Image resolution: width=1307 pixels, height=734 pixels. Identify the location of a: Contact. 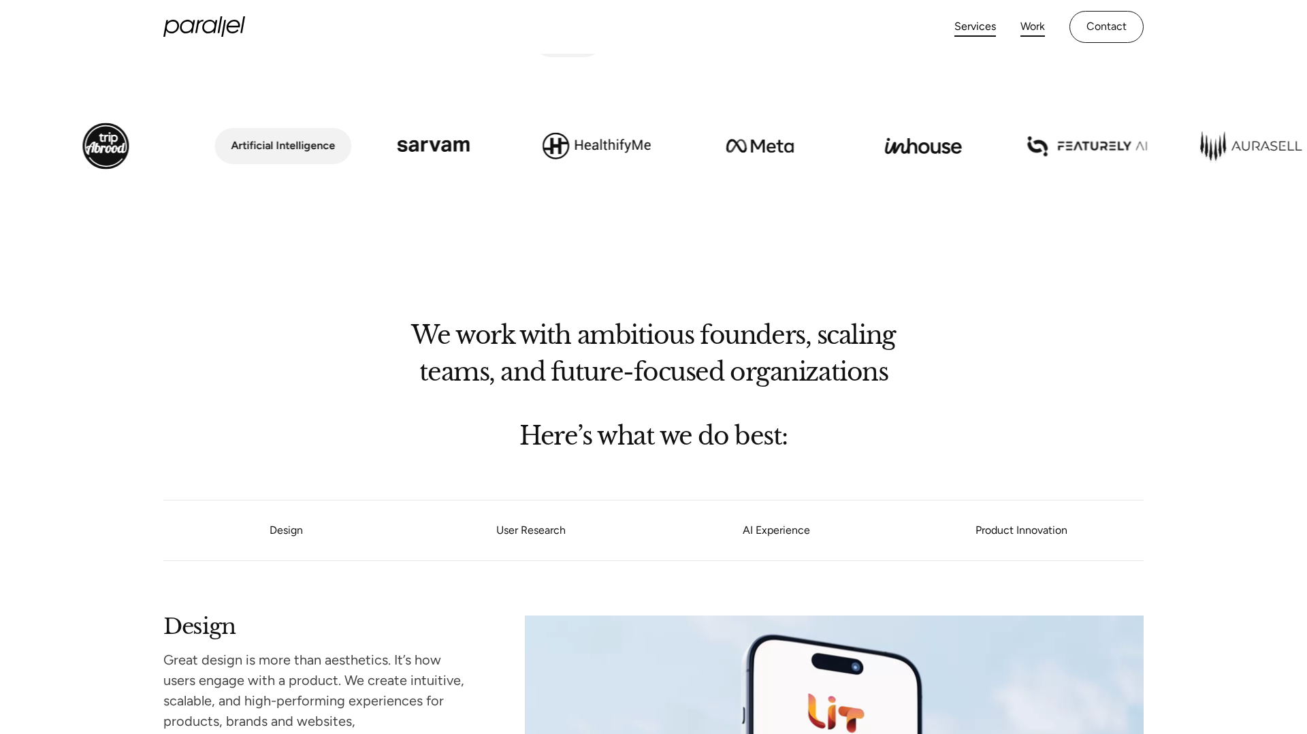
(1106, 27).